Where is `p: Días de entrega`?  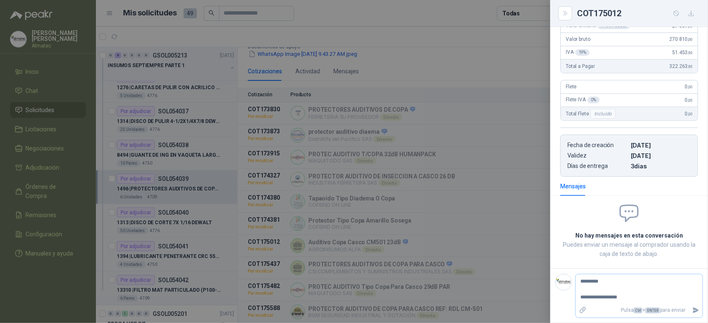
p: Días de entrega is located at coordinates (597, 166).